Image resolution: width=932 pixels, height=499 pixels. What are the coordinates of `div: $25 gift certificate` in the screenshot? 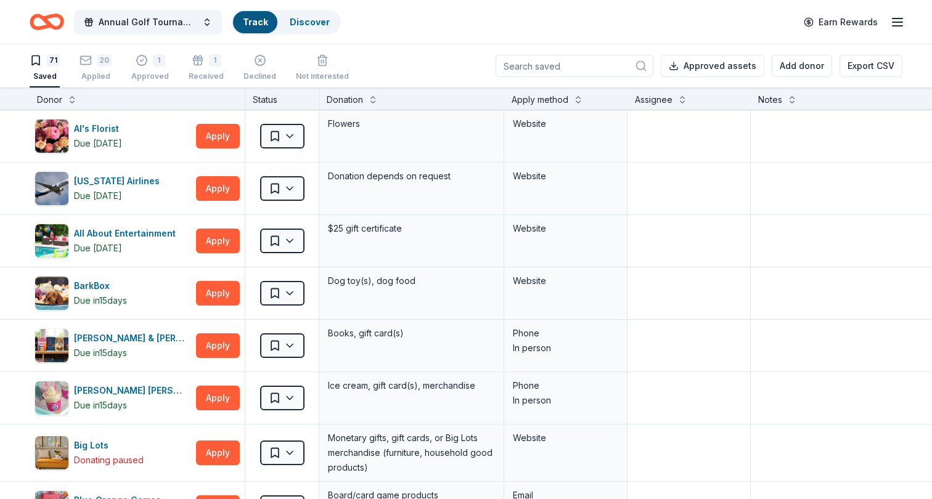 It's located at (411, 229).